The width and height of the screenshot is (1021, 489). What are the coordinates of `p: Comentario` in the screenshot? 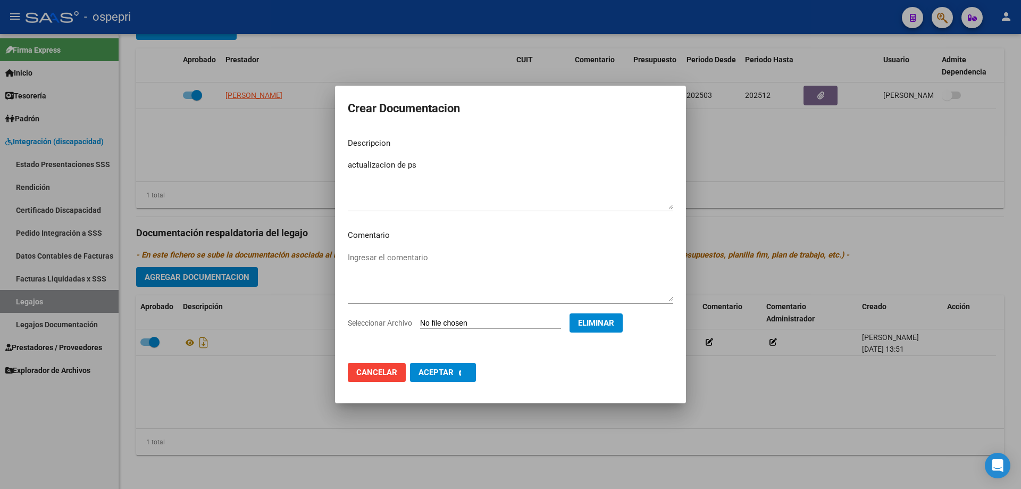 It's located at (511, 235).